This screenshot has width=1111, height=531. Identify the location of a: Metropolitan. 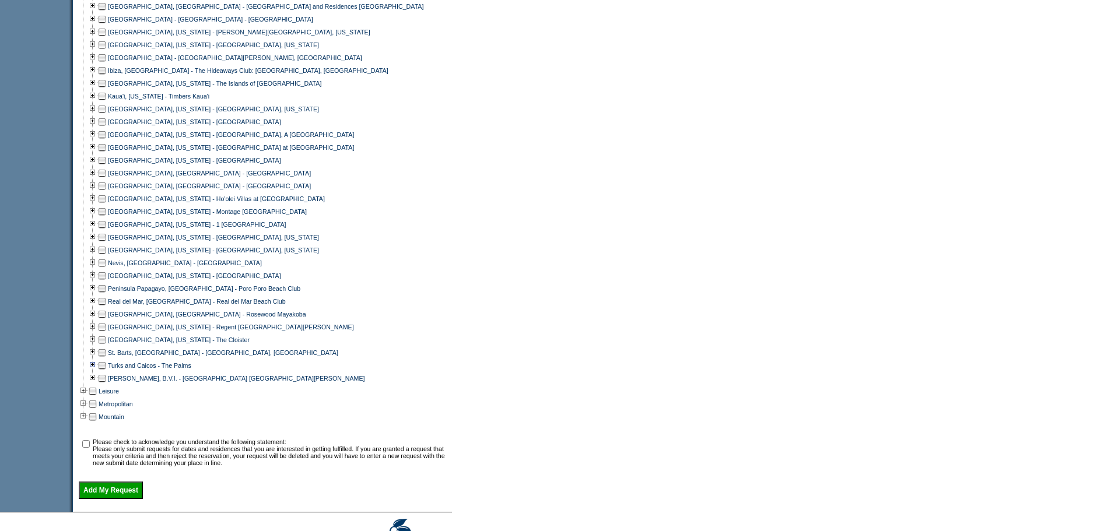
(115, 404).